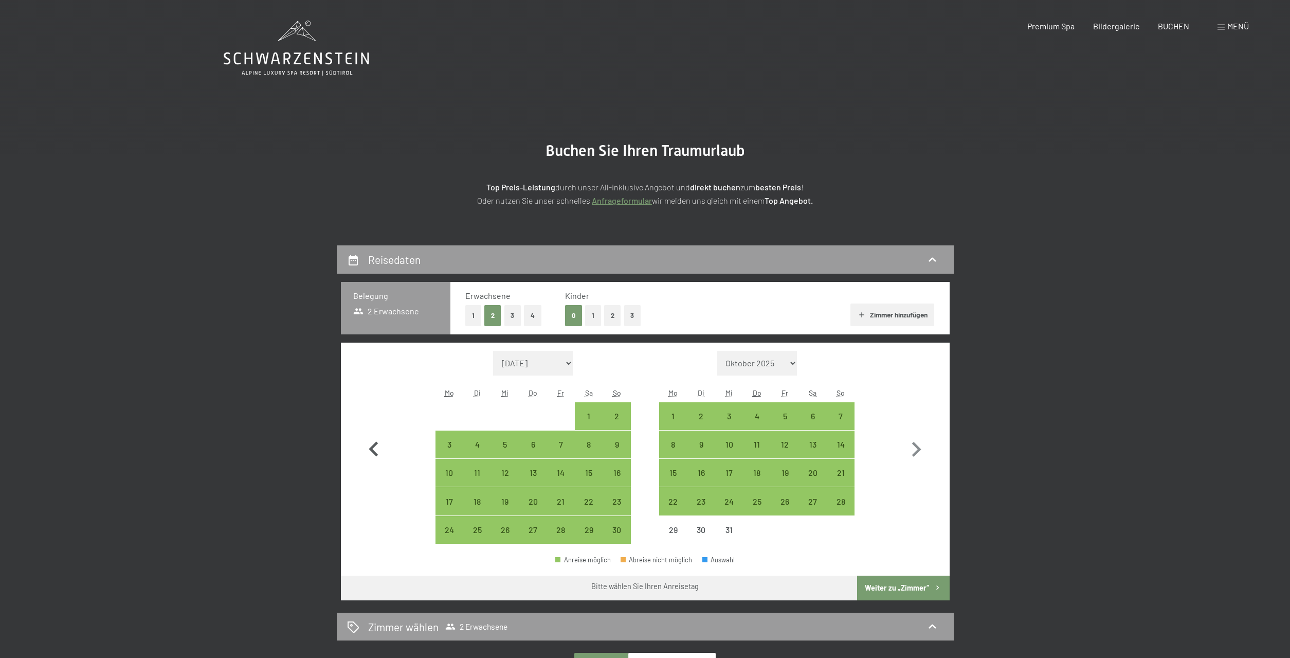 This screenshot has height=658, width=1290. What do you see at coordinates (533, 315) in the screenshot?
I see `button: 4` at bounding box center [533, 315].